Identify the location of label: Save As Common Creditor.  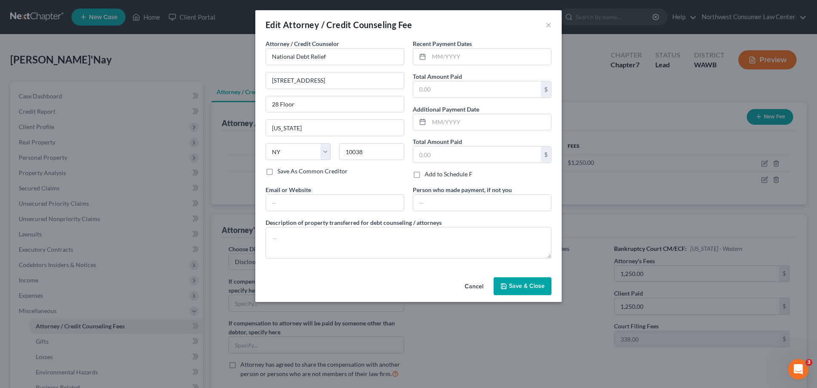
(312, 171).